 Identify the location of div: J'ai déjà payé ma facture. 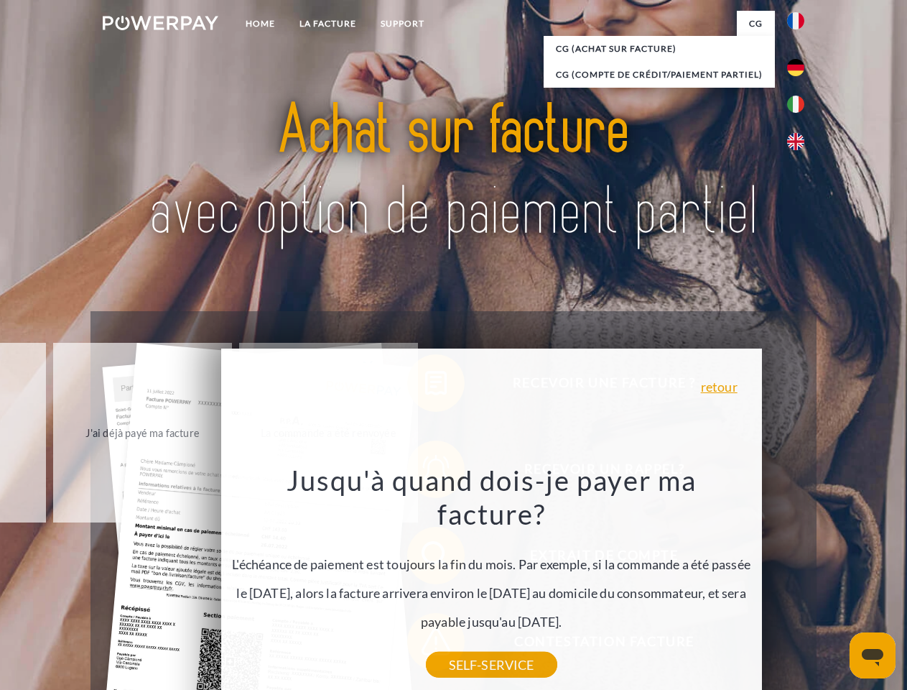
(142, 432).